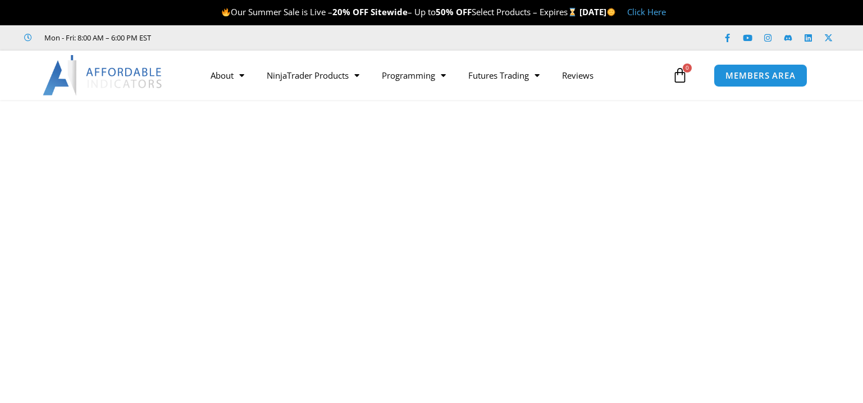 The image size is (863, 403). Describe the element at coordinates (760, 75) in the screenshot. I see `a: MEMBERS AREA` at that location.